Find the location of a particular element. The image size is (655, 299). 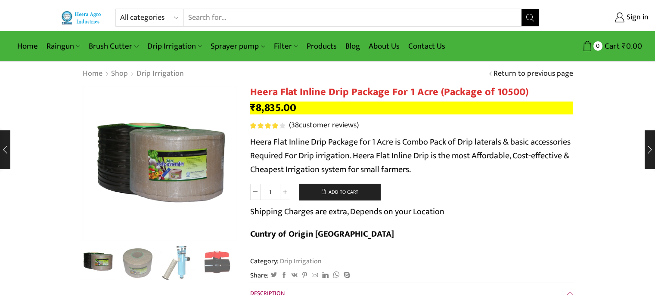

li: 1 / 10 is located at coordinates (98, 262).